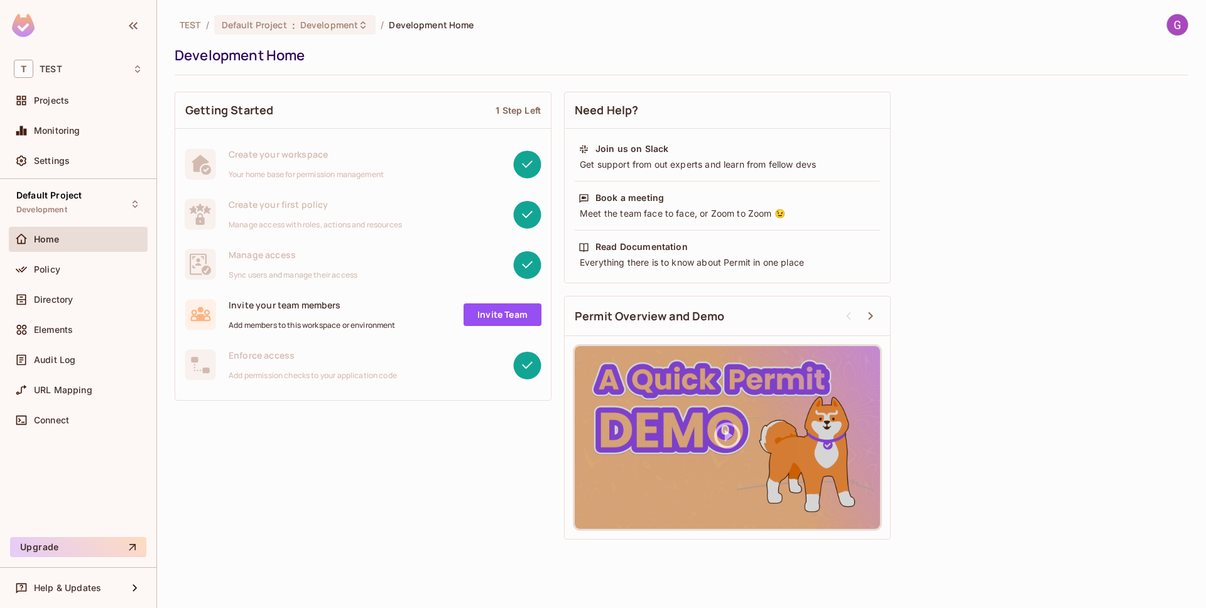 This screenshot has width=1206, height=608. What do you see at coordinates (313, 376) in the screenshot?
I see `span: Add permission checks to your application code` at bounding box center [313, 376].